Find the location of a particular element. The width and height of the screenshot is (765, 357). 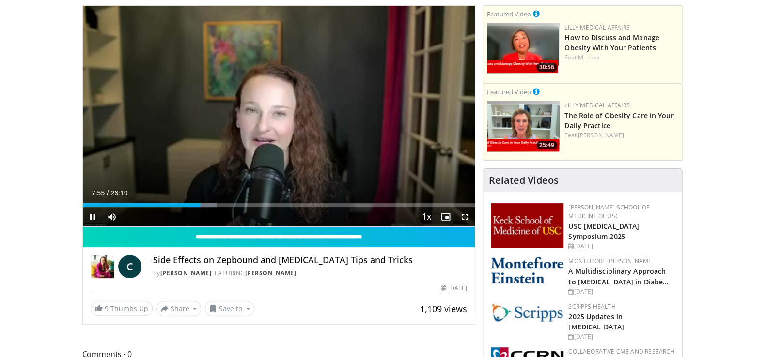

span: 26:19 is located at coordinates (119, 193).